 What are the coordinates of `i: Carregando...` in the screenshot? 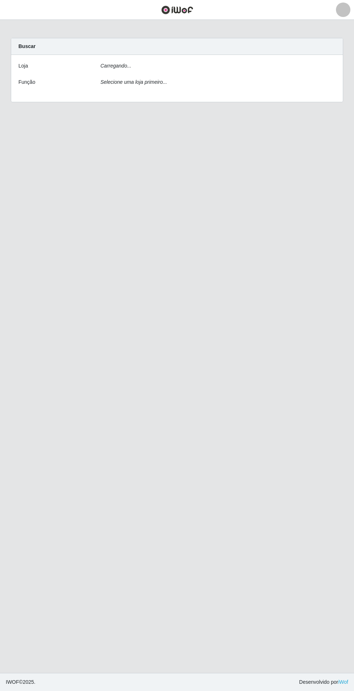 It's located at (116, 66).